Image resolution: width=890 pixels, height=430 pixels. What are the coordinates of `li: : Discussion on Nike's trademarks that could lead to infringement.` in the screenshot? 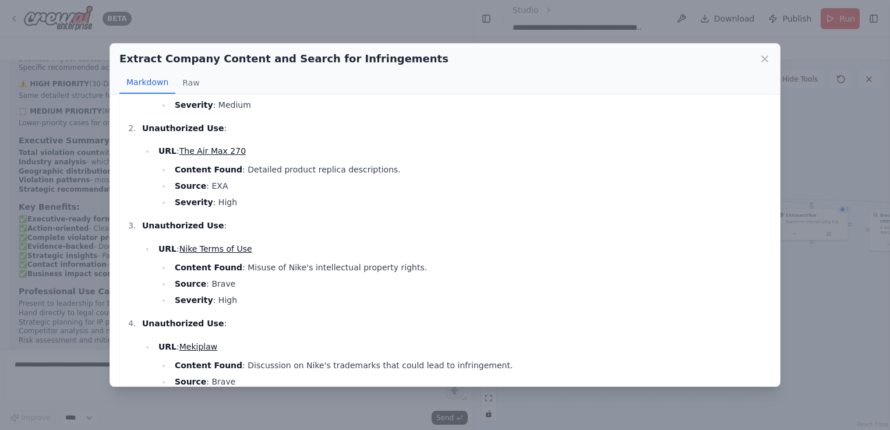 It's located at (468, 365).